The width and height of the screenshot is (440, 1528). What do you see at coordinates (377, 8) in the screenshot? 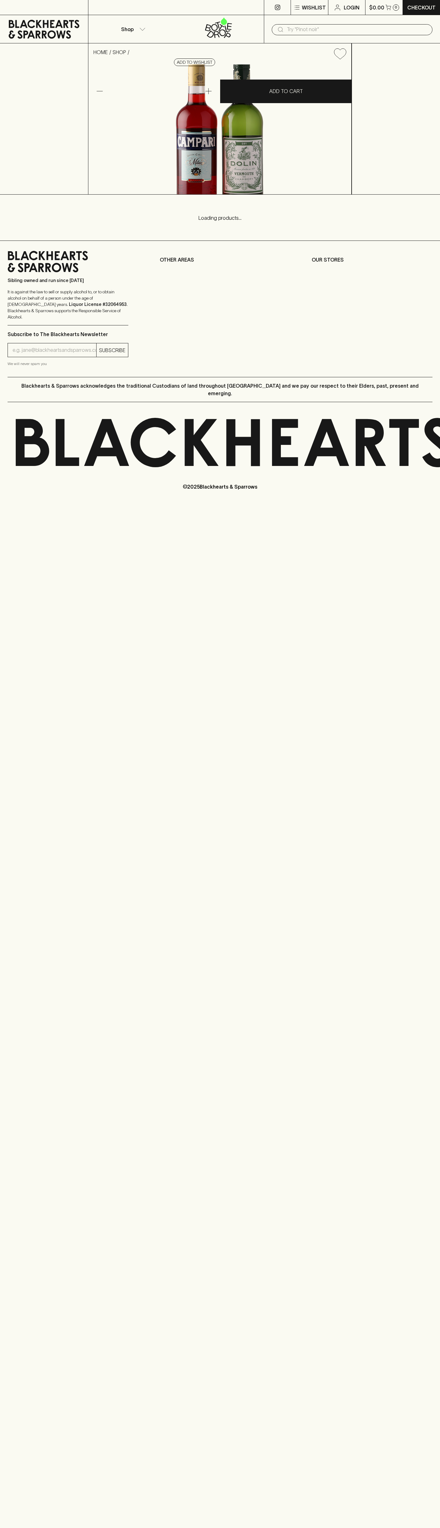
I see `p: $0.00` at bounding box center [377, 8].